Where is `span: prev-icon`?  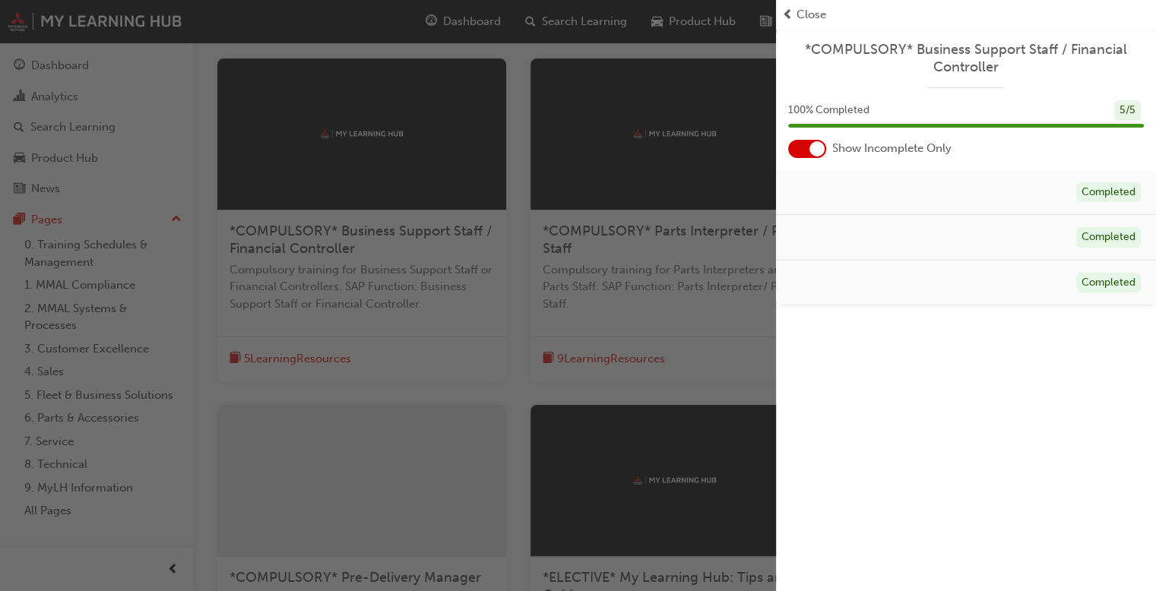
span: prev-icon is located at coordinates (787, 14).